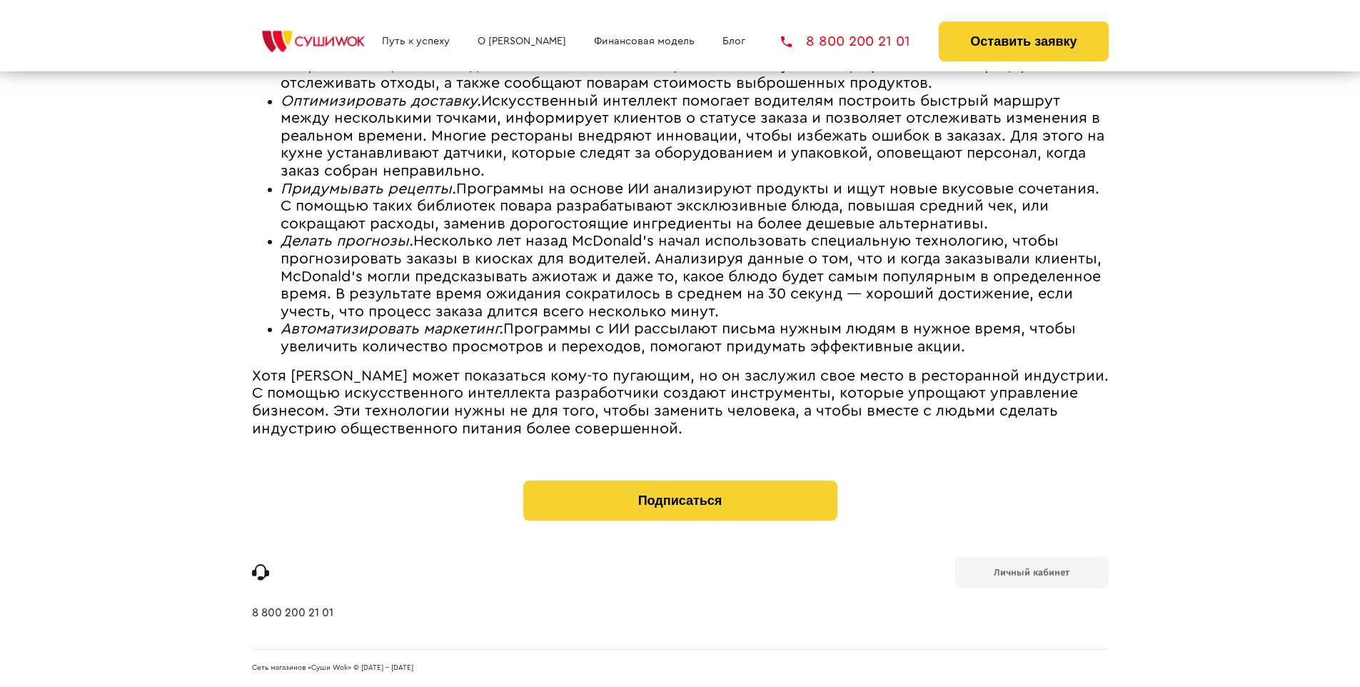 This screenshot has width=1360, height=687. I want to click on i: Придумывать рецепты., so click(368, 189).